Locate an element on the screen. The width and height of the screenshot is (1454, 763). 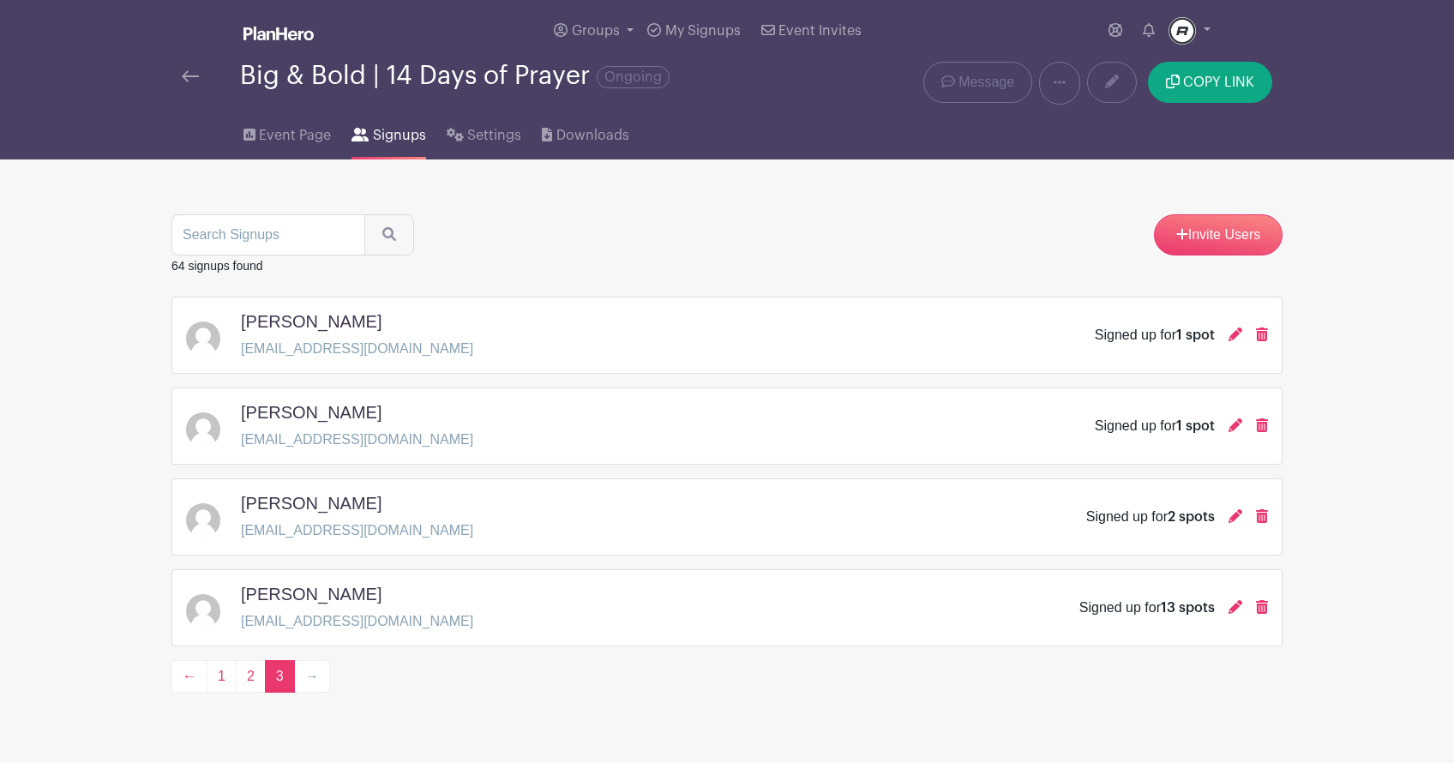
a: Message is located at coordinates (977, 82).